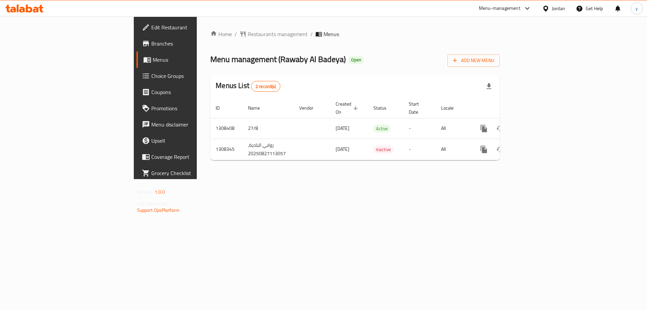 The height and width of the screenshot is (310, 647). What do you see at coordinates (145, 192) in the screenshot?
I see `span: Version:` at bounding box center [145, 192].